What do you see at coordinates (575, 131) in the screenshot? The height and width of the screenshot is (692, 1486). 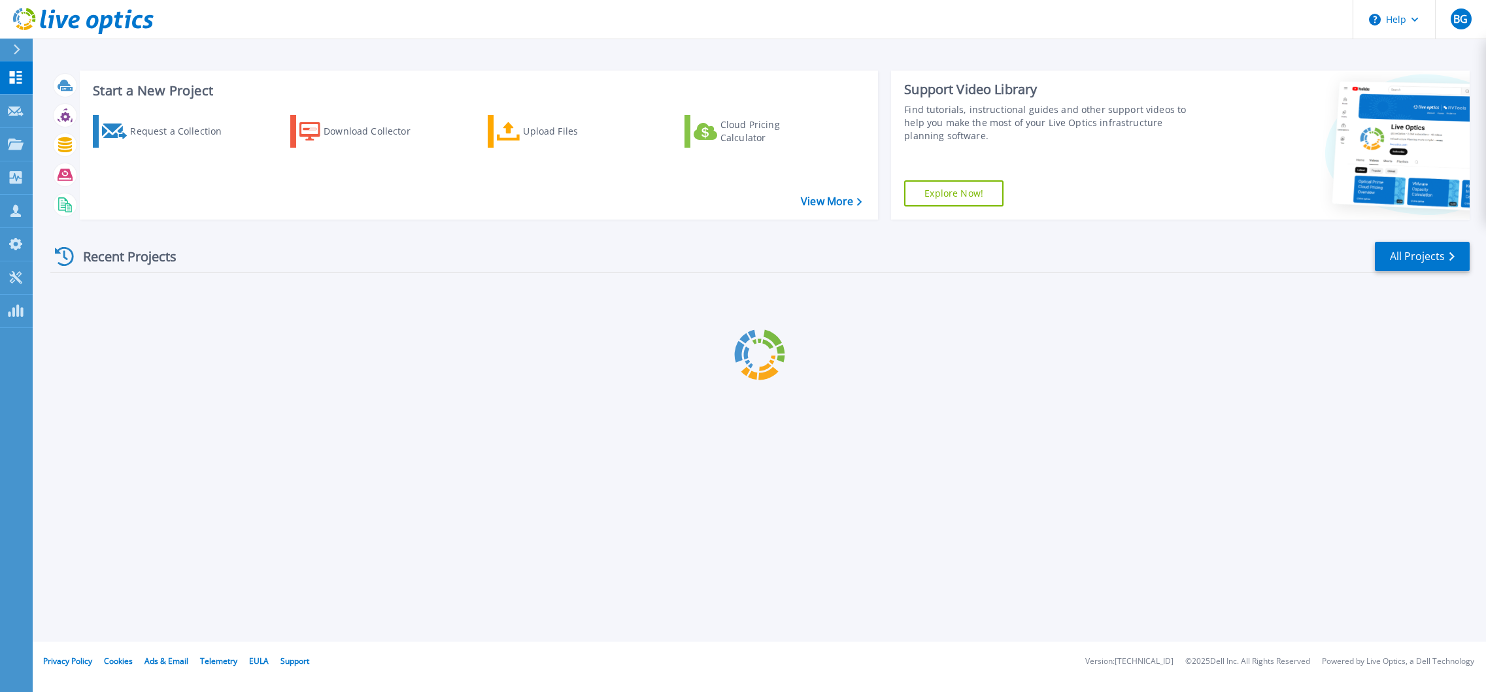 I see `div: Upload Files` at bounding box center [575, 131].